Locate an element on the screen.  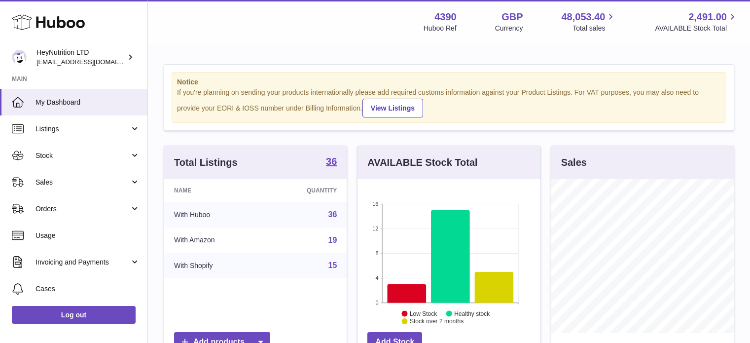
span: Total sales is located at coordinates (595, 28).